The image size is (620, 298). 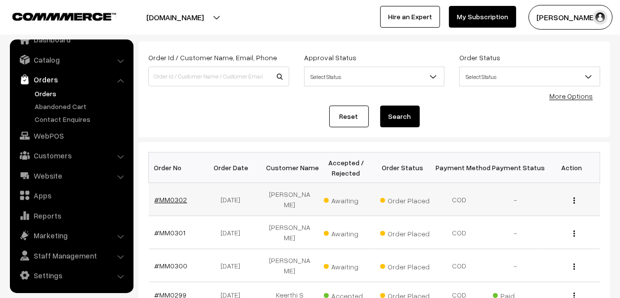 What do you see at coordinates (349, 117) in the screenshot?
I see `a: Reset` at bounding box center [349, 117].